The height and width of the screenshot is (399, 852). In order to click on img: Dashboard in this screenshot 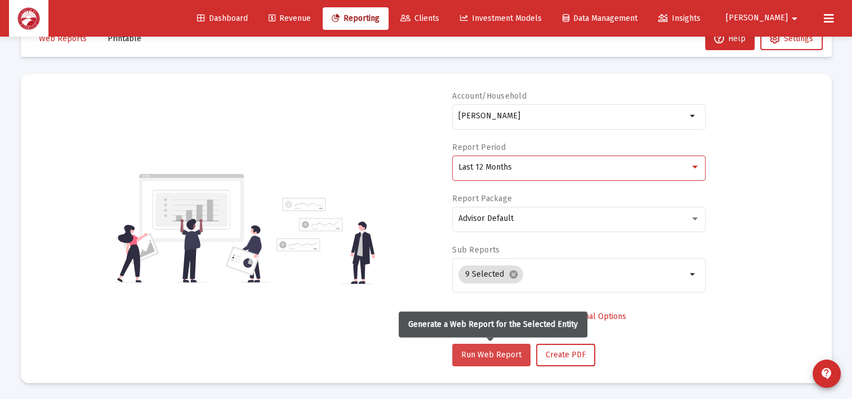, I will do `click(29, 19)`.